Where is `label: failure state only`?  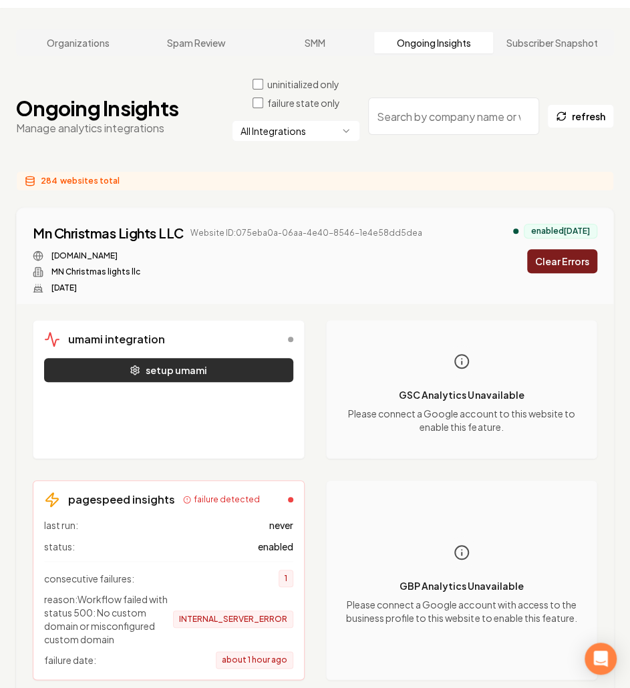
label: failure state only is located at coordinates (303, 103).